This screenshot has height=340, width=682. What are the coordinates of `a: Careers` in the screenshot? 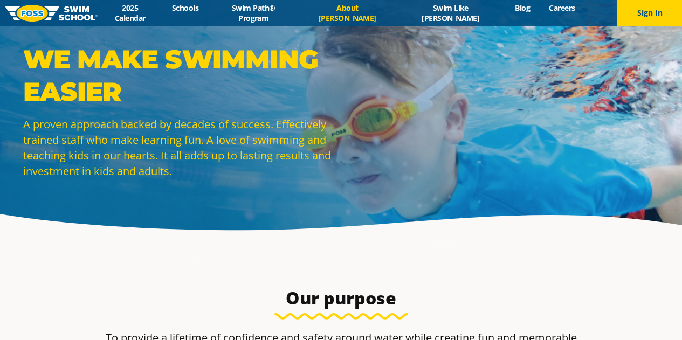 It's located at (562, 8).